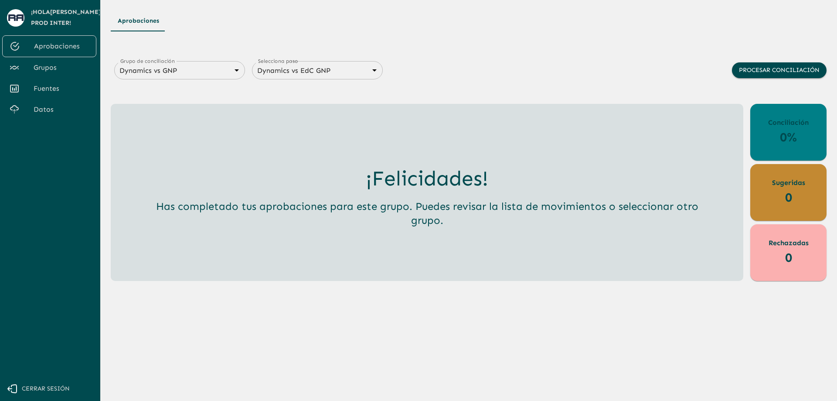  Describe the element at coordinates (469, 21) in the screenshot. I see `div: Tipos de Movimientos` at that location.